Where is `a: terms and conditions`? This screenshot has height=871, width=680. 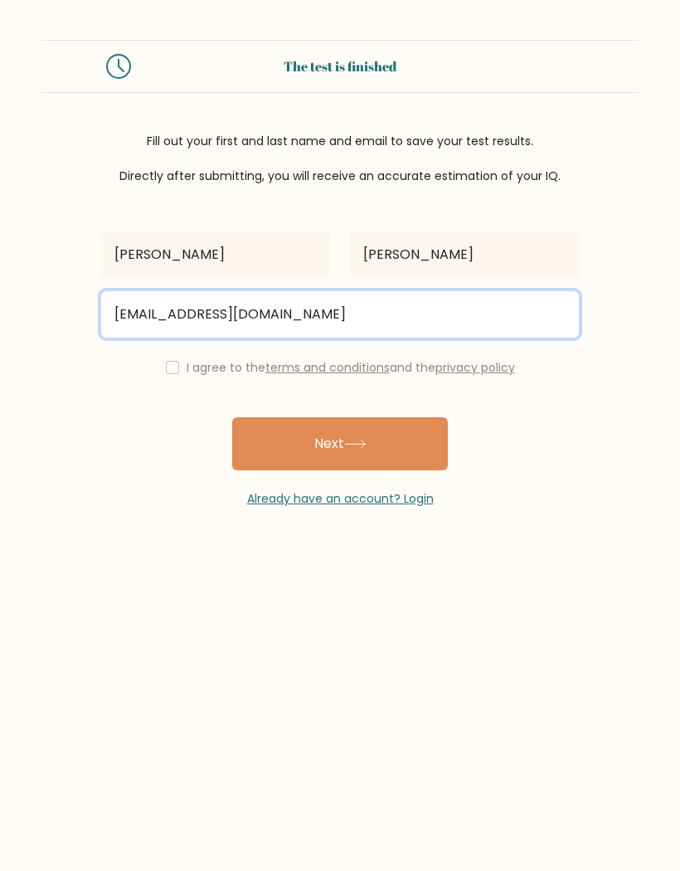 a: terms and conditions is located at coordinates (328, 367).